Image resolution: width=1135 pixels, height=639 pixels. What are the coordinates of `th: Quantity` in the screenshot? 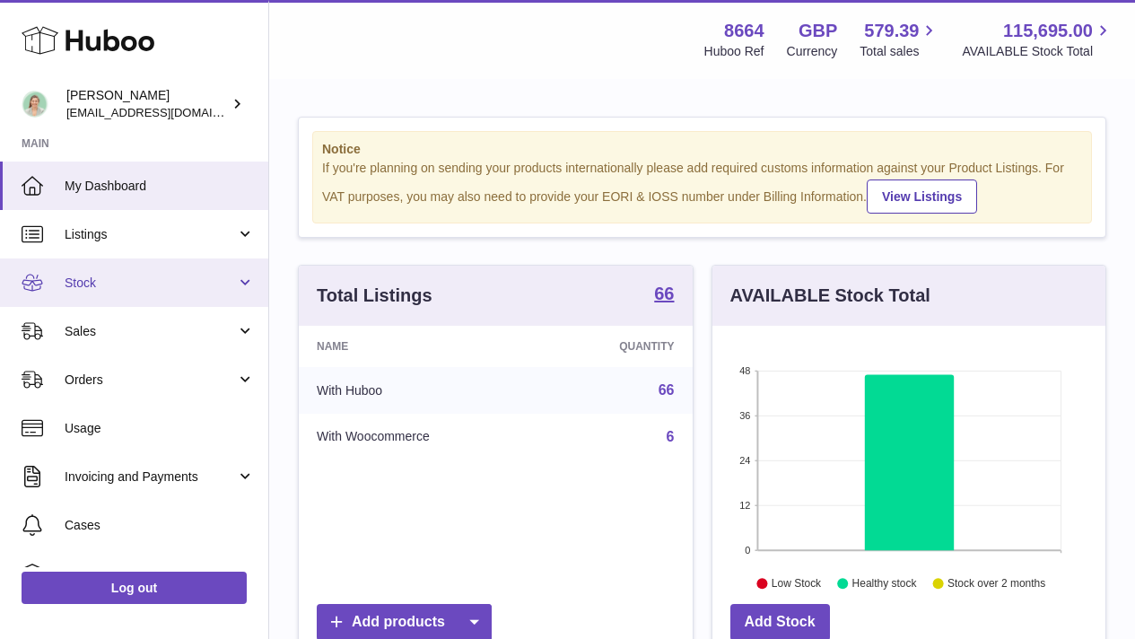 It's located at (618, 346).